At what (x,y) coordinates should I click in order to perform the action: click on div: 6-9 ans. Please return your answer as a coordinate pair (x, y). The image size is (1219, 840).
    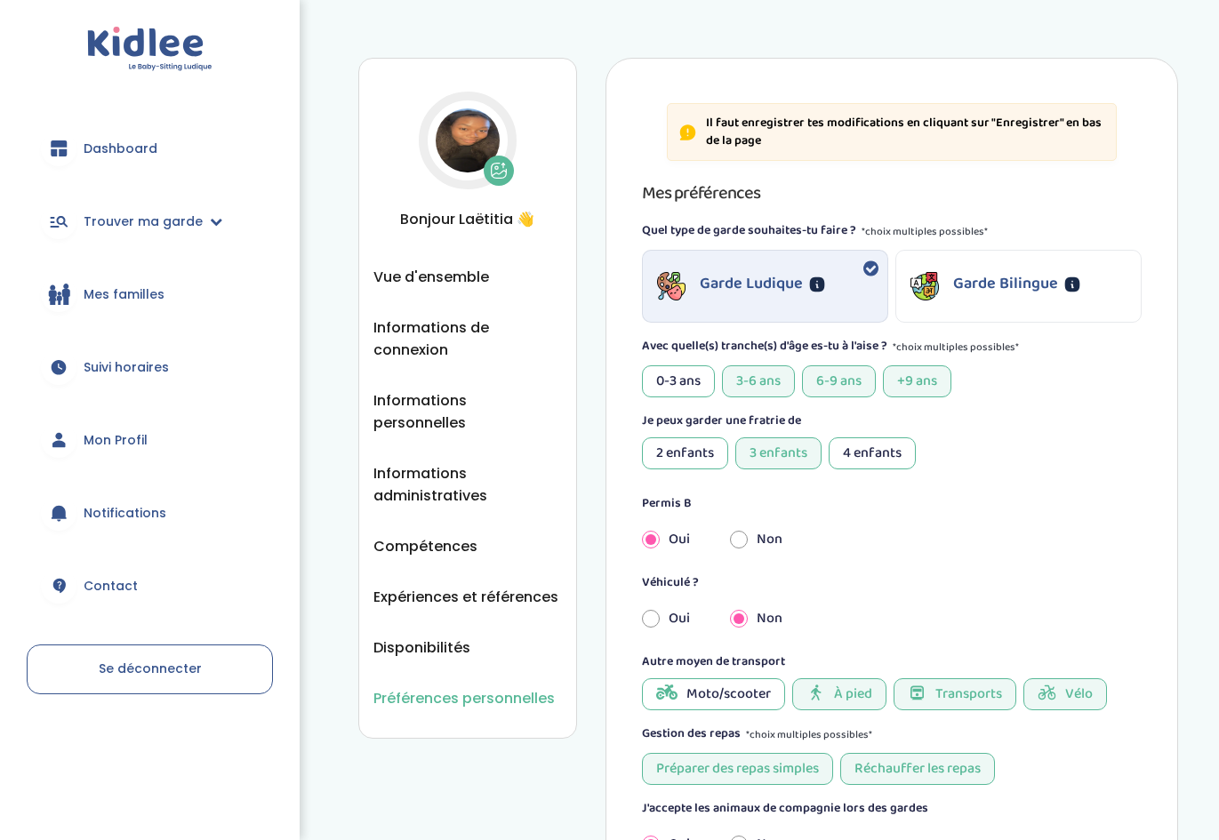
    Looking at the image, I should click on (838, 381).